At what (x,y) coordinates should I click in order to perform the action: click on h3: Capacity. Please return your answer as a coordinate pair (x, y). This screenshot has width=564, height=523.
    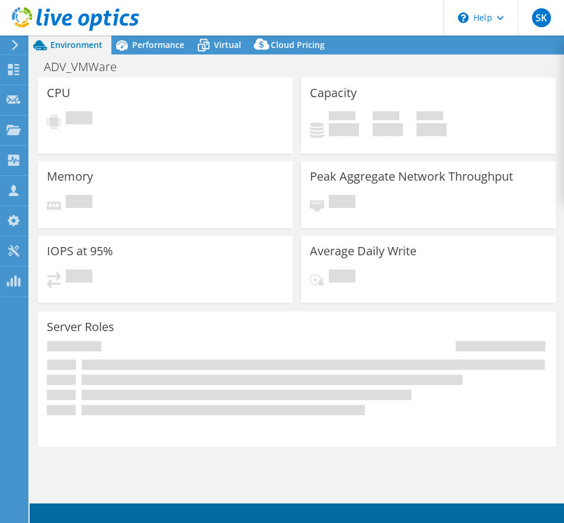
    Looking at the image, I should click on (333, 93).